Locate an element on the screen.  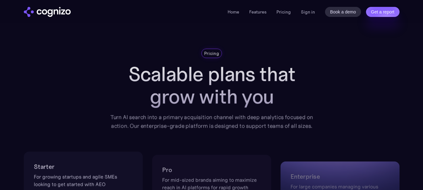
div: Pricing is located at coordinates (212, 53).